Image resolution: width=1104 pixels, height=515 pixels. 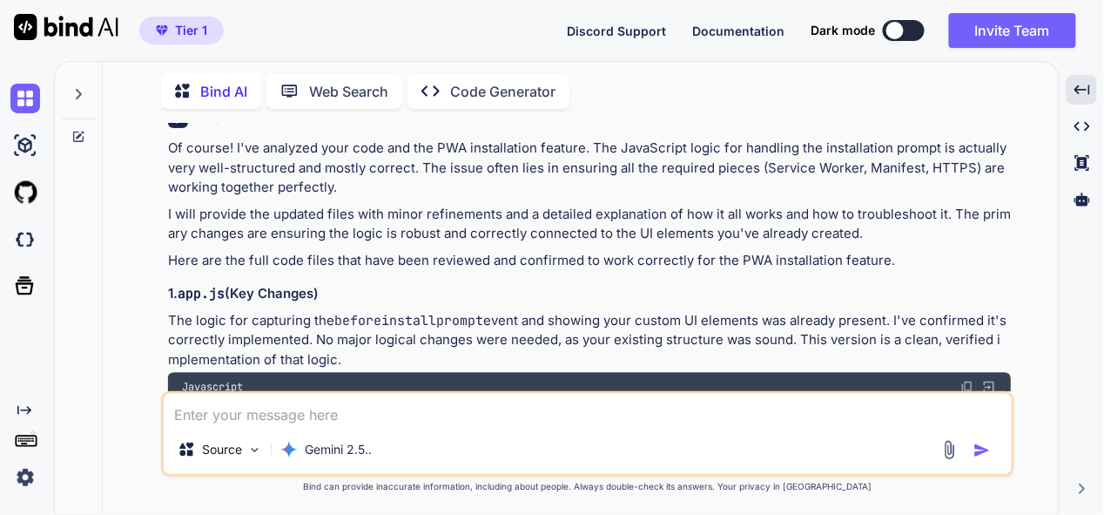 I want to click on p: Of course! I've analyzed your code and the PWA installation feature. The JavaScript logic for han..., so click(x=589, y=168).